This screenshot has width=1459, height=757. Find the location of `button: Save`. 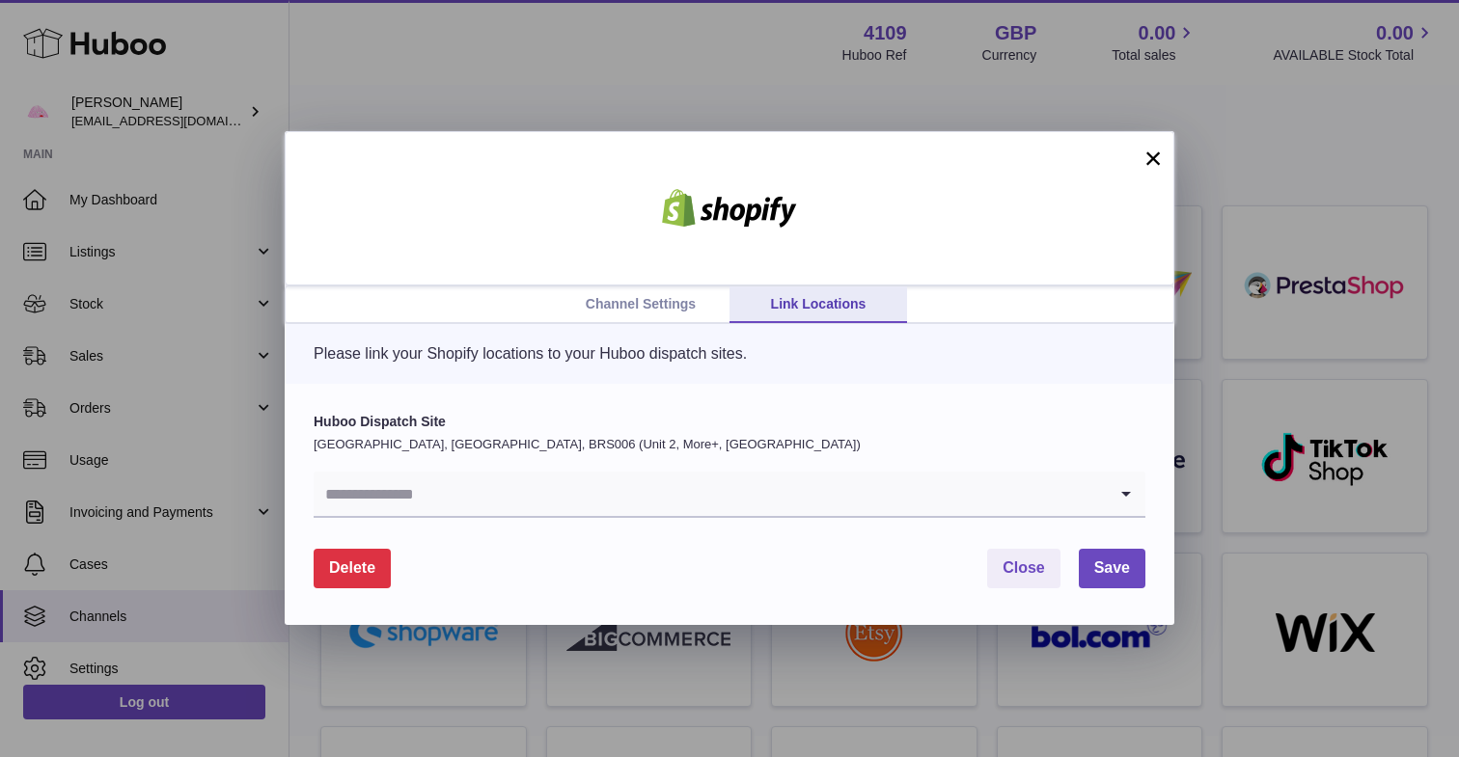

button: Save is located at coordinates (1111, 568).